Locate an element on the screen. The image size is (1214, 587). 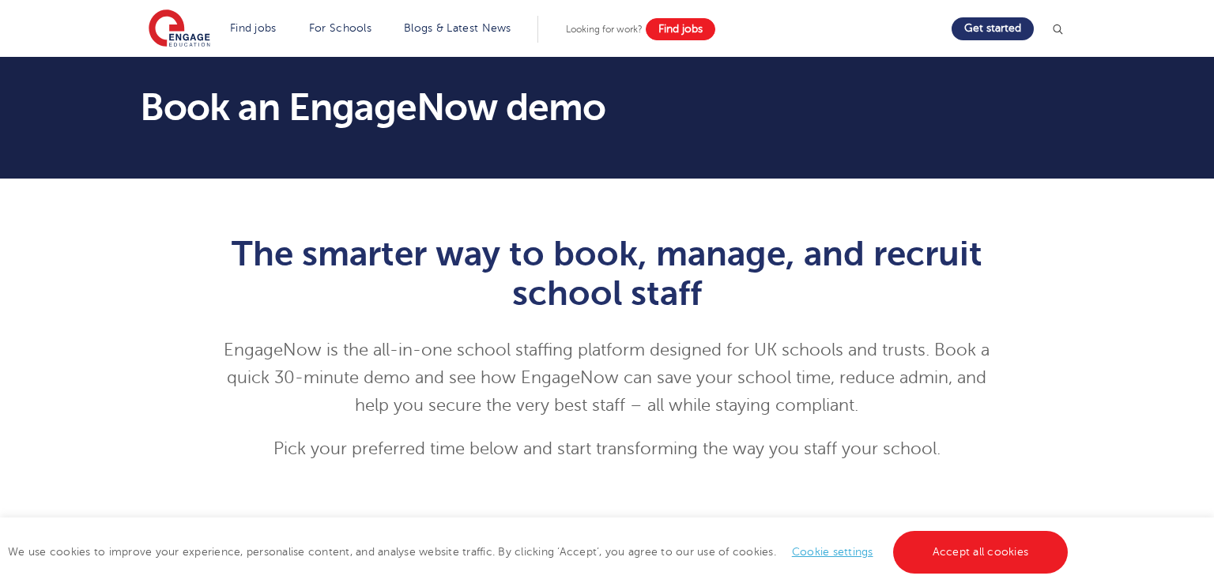
p: EngageNow is the all-in-one school staffing platform designed for UK schools and trusts. Book a q... is located at coordinates (607, 378).